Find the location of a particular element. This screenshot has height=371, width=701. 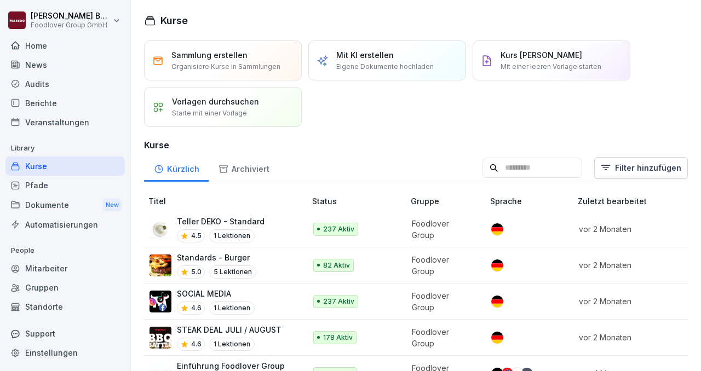

div: Berichte is located at coordinates (65, 103).